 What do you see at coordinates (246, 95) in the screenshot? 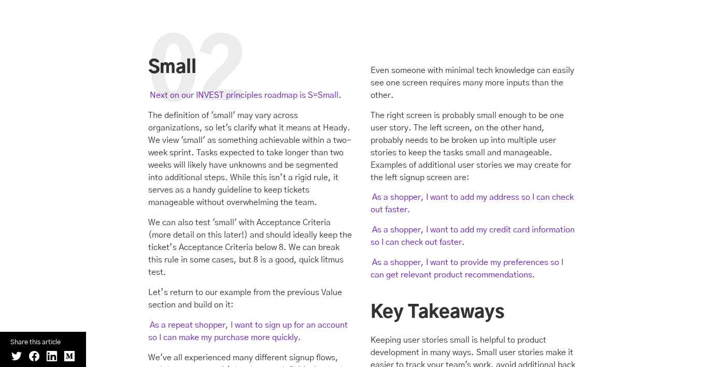
I see `mark: Next on our INVEST principles roadmap is S=Small.` at bounding box center [246, 95].